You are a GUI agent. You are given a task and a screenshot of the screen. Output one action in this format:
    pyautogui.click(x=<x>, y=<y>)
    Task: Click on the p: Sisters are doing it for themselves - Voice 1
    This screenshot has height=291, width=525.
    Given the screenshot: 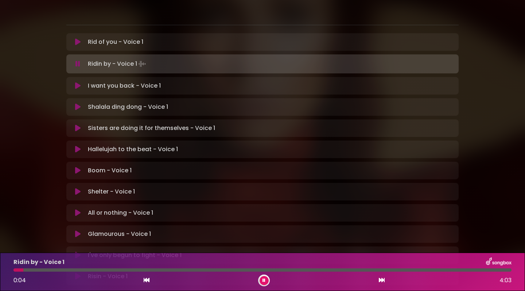 What is the action you would take?
    pyautogui.click(x=151, y=128)
    